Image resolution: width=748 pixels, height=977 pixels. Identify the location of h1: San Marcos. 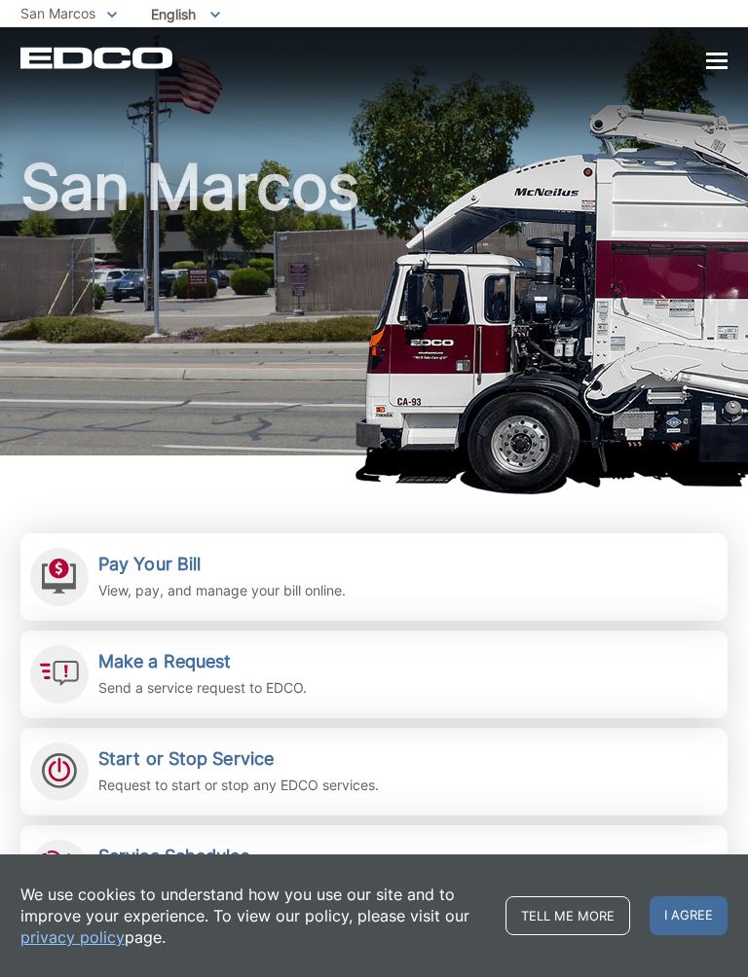
(374, 310).